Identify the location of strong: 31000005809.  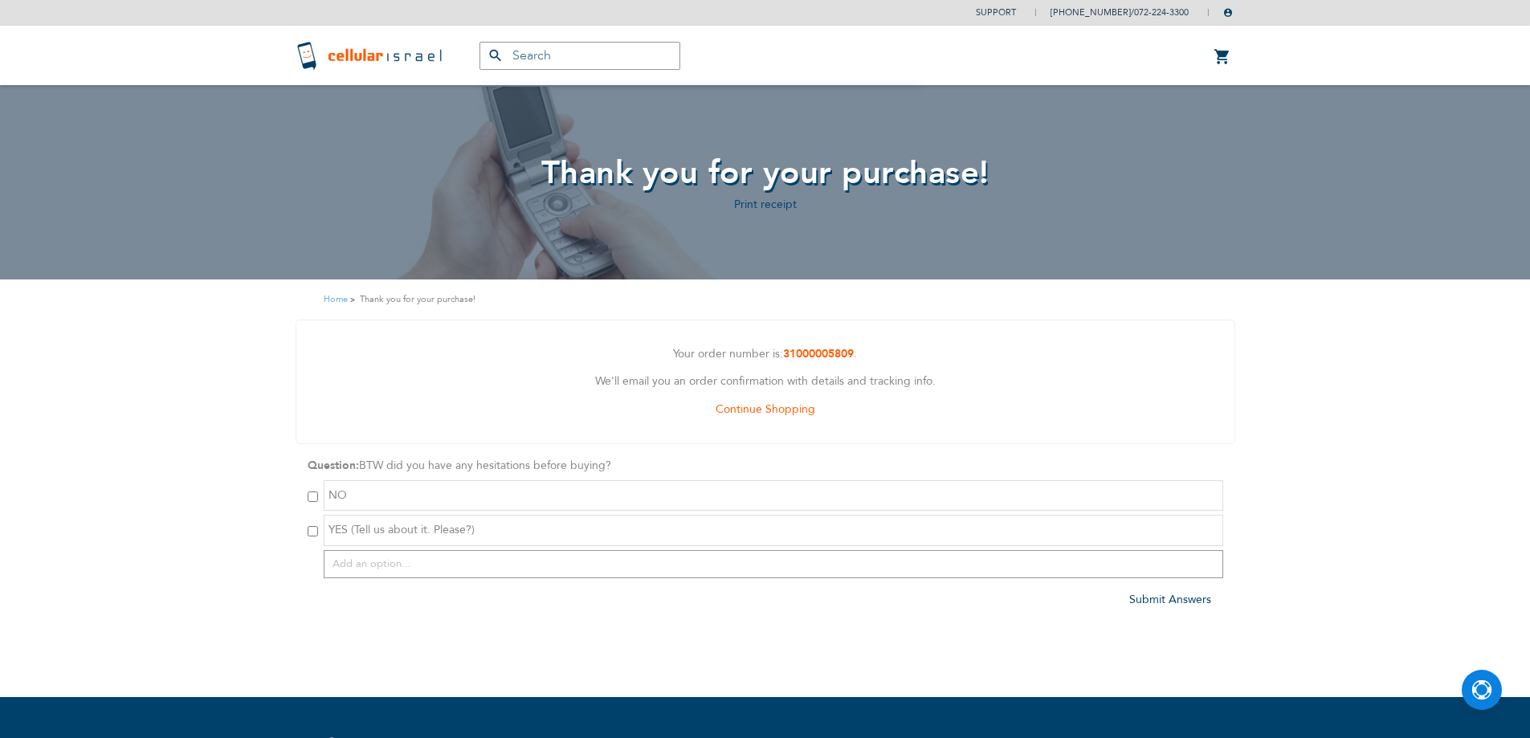
(818, 353).